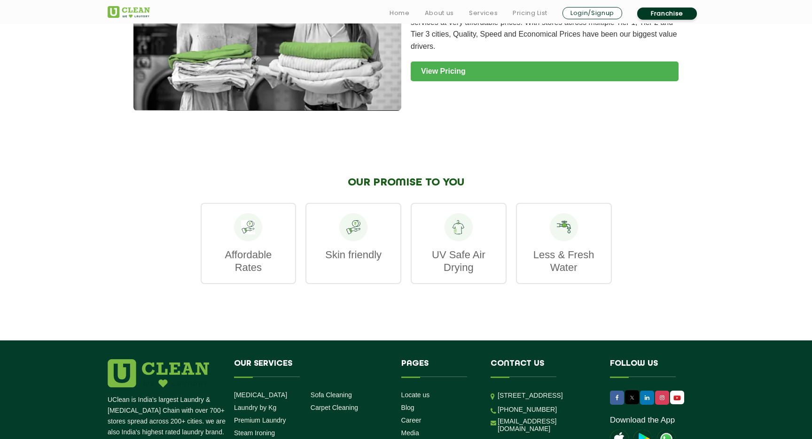 The height and width of the screenshot is (439, 812). What do you see at coordinates (334, 408) in the screenshot?
I see `a: Carpet Cleaning` at bounding box center [334, 408].